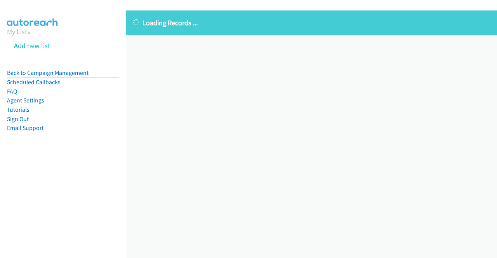 The height and width of the screenshot is (258, 497). I want to click on a: Add new list, so click(32, 45).